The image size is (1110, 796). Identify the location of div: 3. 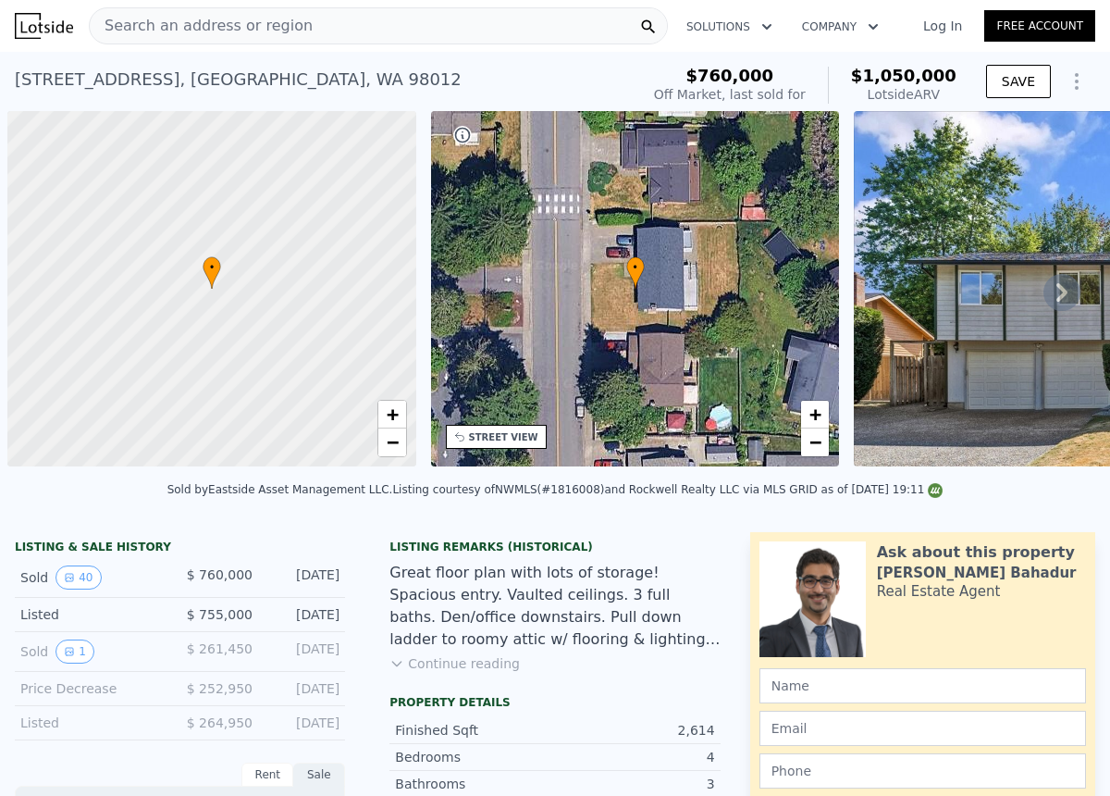
(635, 784).